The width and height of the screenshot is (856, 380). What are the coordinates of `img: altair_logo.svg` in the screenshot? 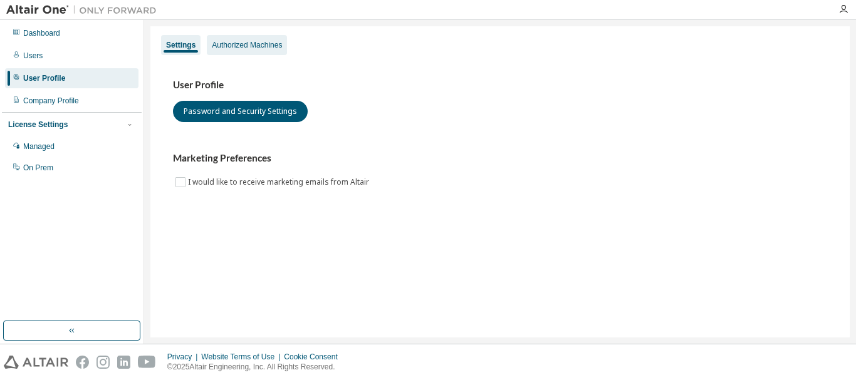 It's located at (36, 362).